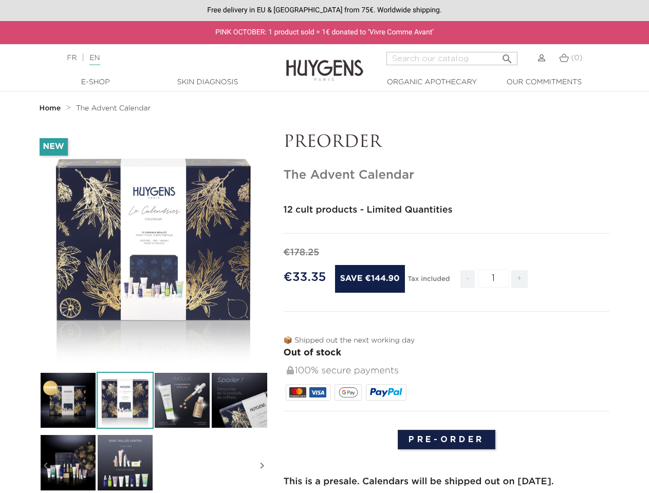  Describe the element at coordinates (290, 370) in the screenshot. I see `img: 100% secure payments` at that location.